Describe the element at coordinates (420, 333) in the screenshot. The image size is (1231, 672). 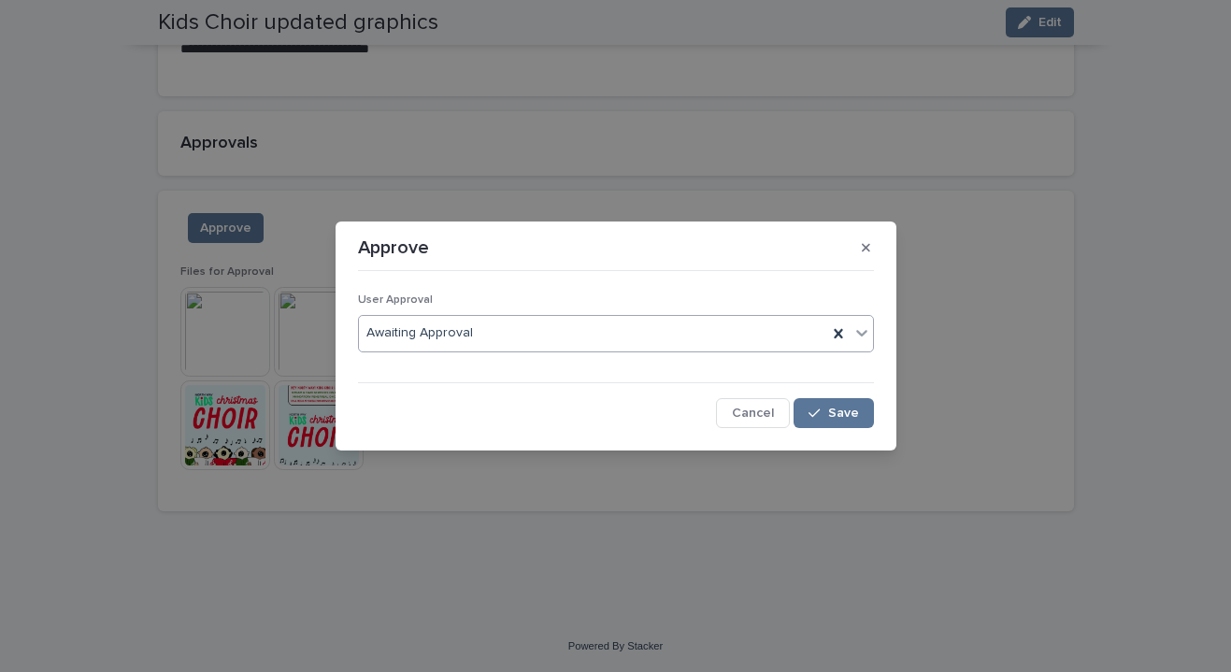
I see `span: Awaiting Approval` at that location.